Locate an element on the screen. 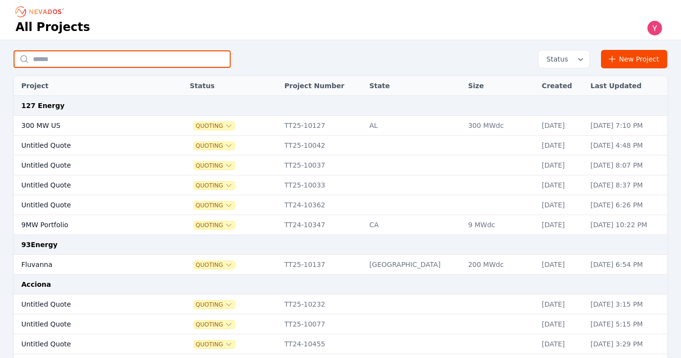  nav: Breadcrumb is located at coordinates (41, 12).